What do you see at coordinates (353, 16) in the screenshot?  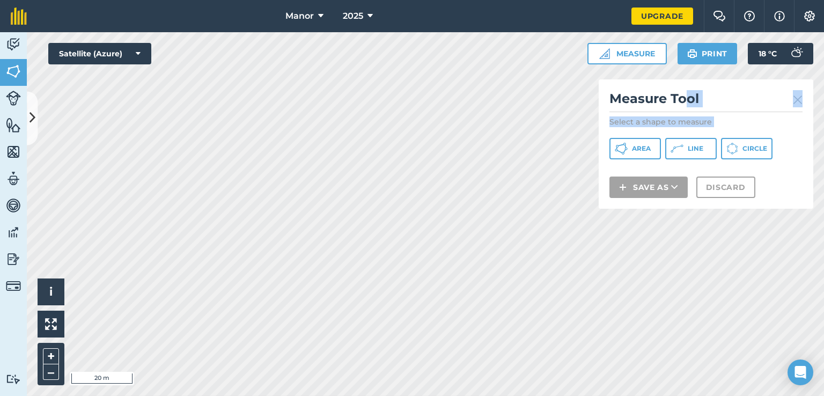 I see `span: 2025` at bounding box center [353, 16].